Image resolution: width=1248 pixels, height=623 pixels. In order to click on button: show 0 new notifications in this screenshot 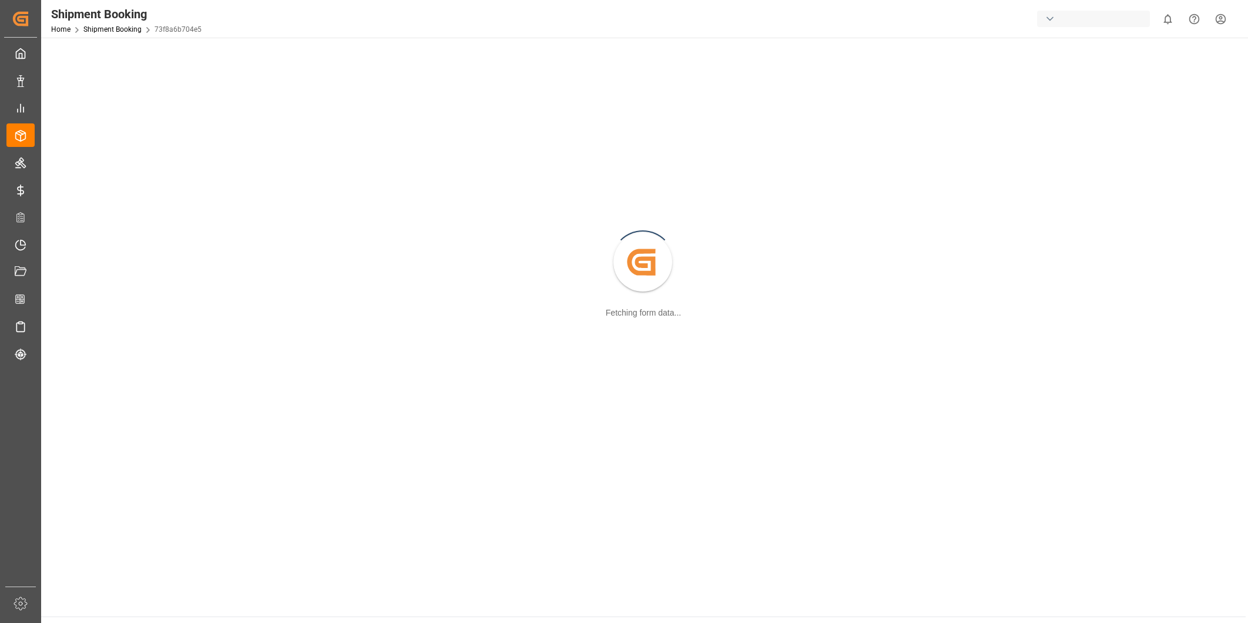, I will do `click(1168, 19)`.